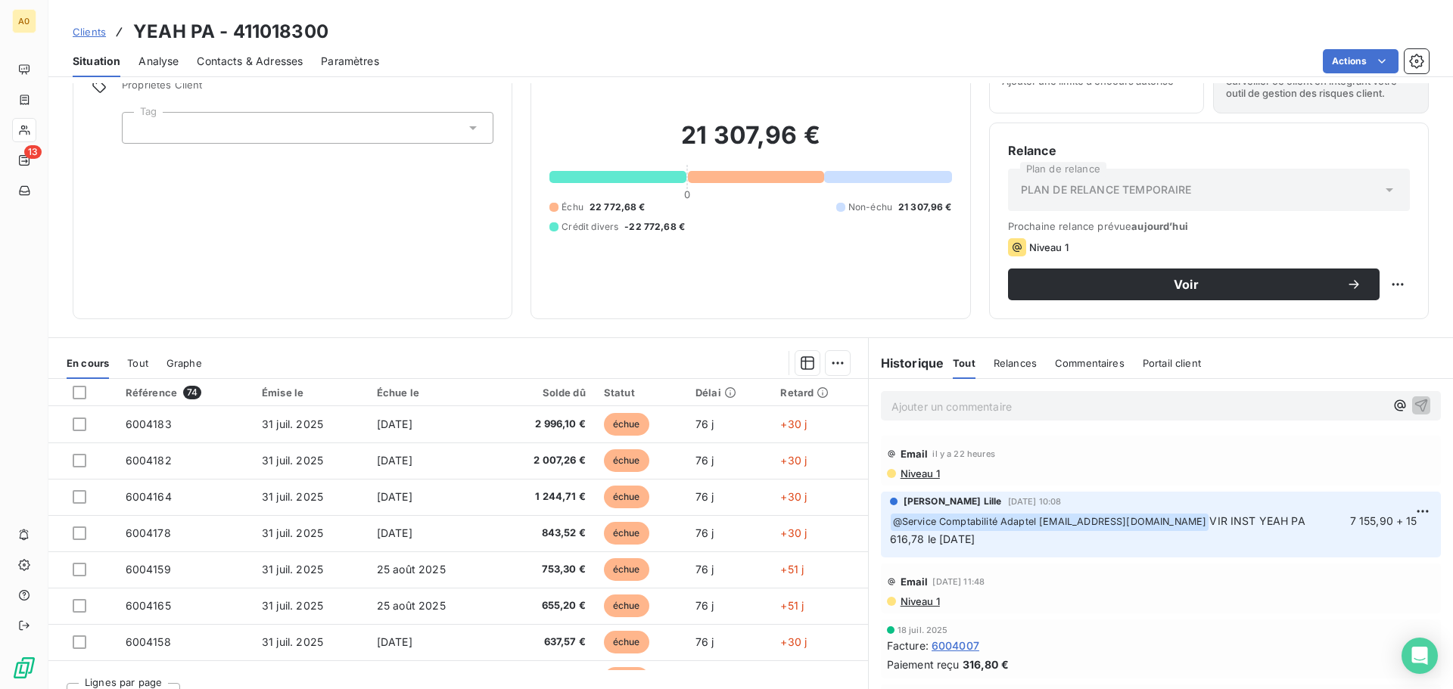  I want to click on span: 1 244,71 €, so click(544, 497).